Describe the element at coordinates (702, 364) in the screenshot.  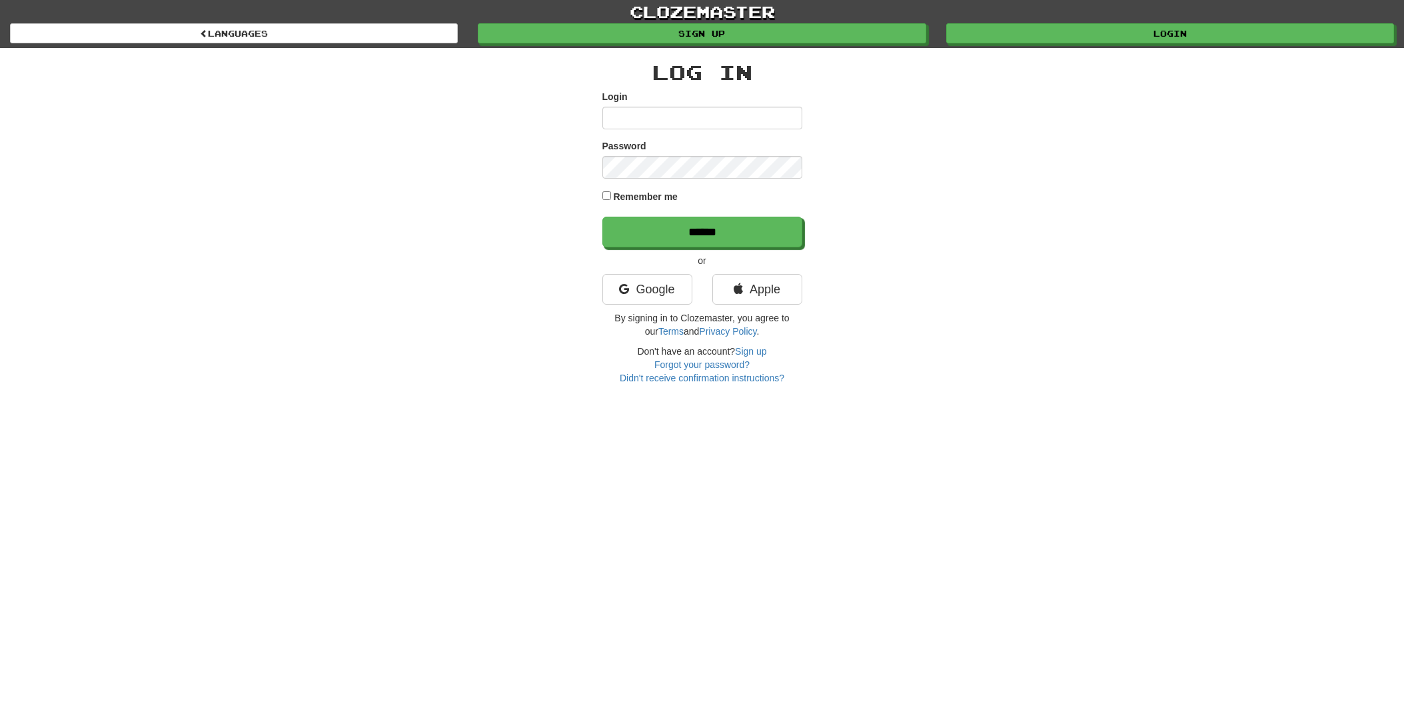
I see `div: Don't have an account?` at that location.